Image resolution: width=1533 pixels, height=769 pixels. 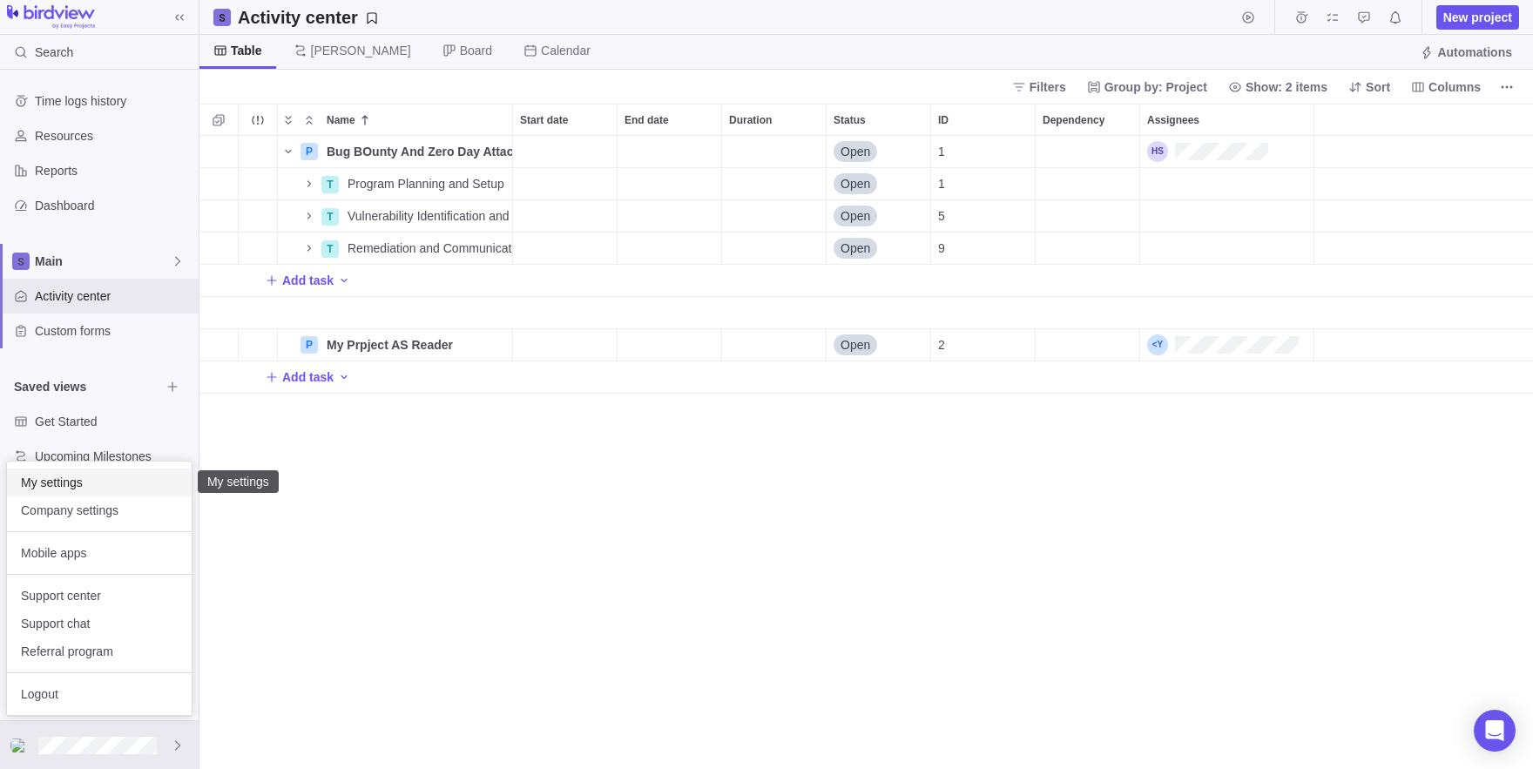 What do you see at coordinates (99, 624) in the screenshot?
I see `a: Support chat` at bounding box center [99, 624].